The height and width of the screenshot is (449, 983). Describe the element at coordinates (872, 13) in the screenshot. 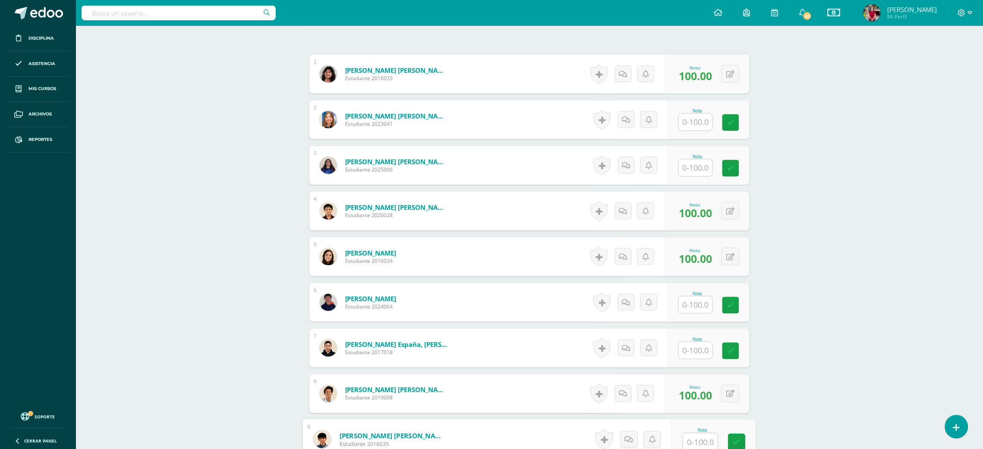

I see `img: 352c638b02aaae08c95ba80ed60c845f.png` at that location.